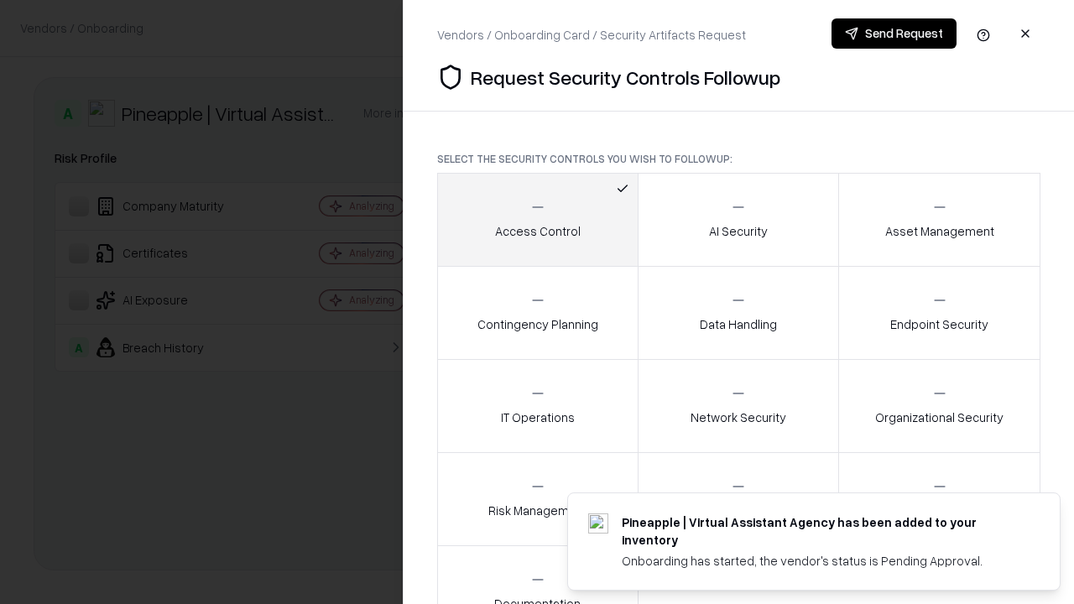  Describe the element at coordinates (820, 531) in the screenshot. I see `div: Pineapple | Virtual Assistant Agency has been added to your inventory` at that location.